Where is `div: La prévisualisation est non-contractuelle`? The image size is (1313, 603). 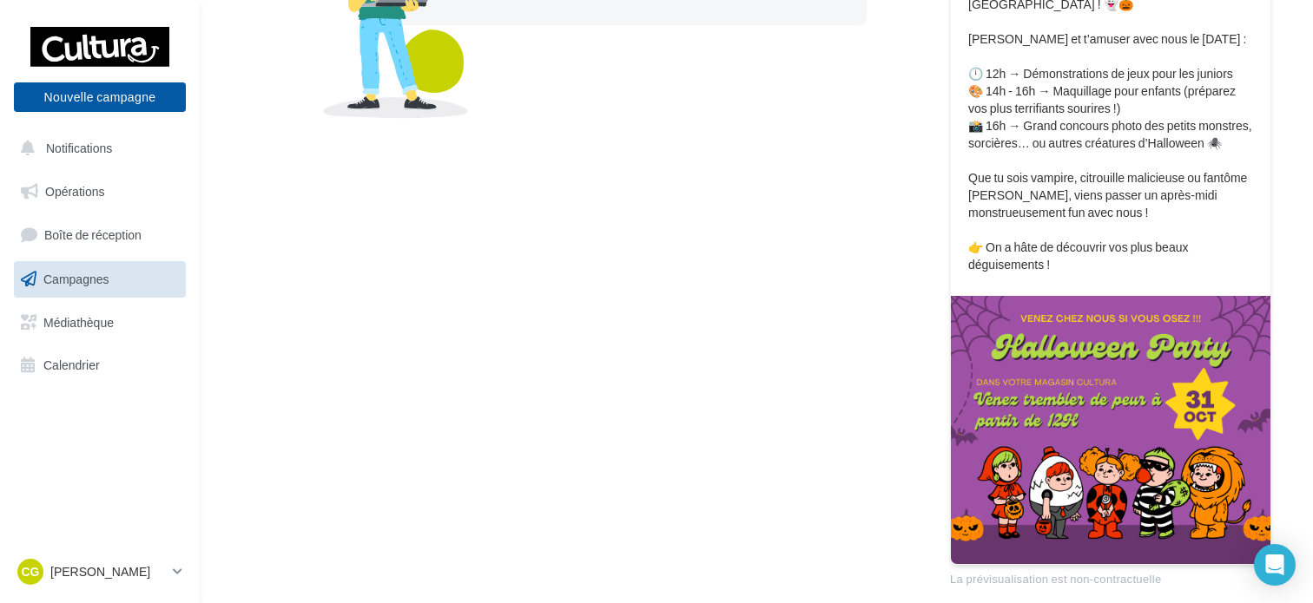 div: La prévisualisation est non-contractuelle is located at coordinates (1110, 576).